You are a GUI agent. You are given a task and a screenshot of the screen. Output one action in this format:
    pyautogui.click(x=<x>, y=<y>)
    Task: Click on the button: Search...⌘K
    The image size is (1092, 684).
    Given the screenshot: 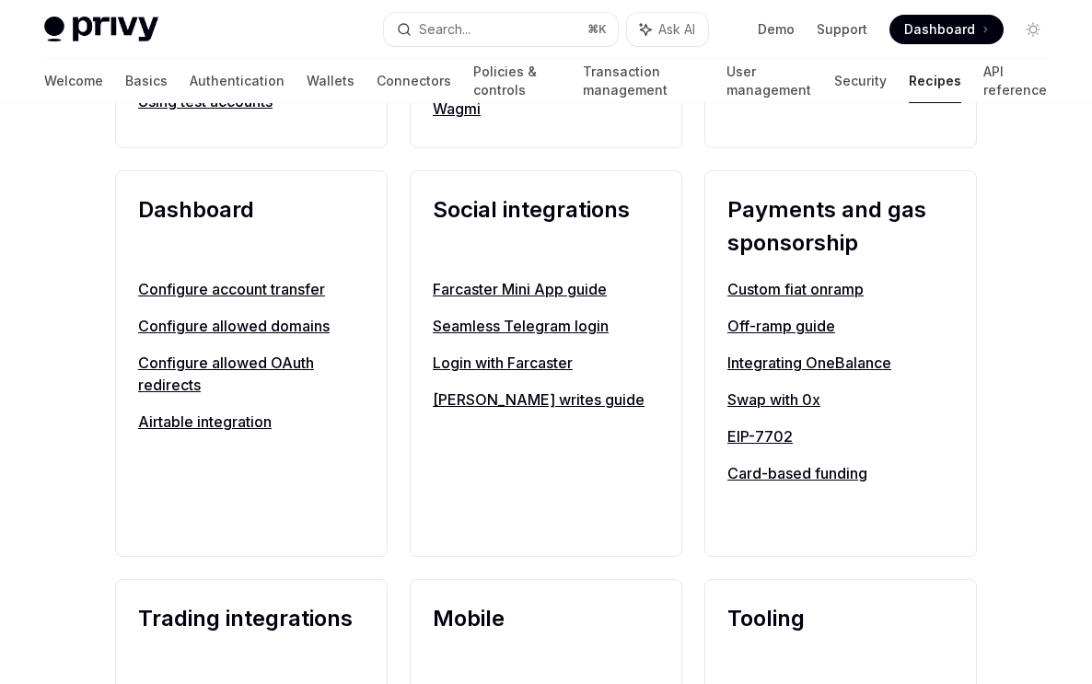 What is the action you would take?
    pyautogui.click(x=501, y=29)
    